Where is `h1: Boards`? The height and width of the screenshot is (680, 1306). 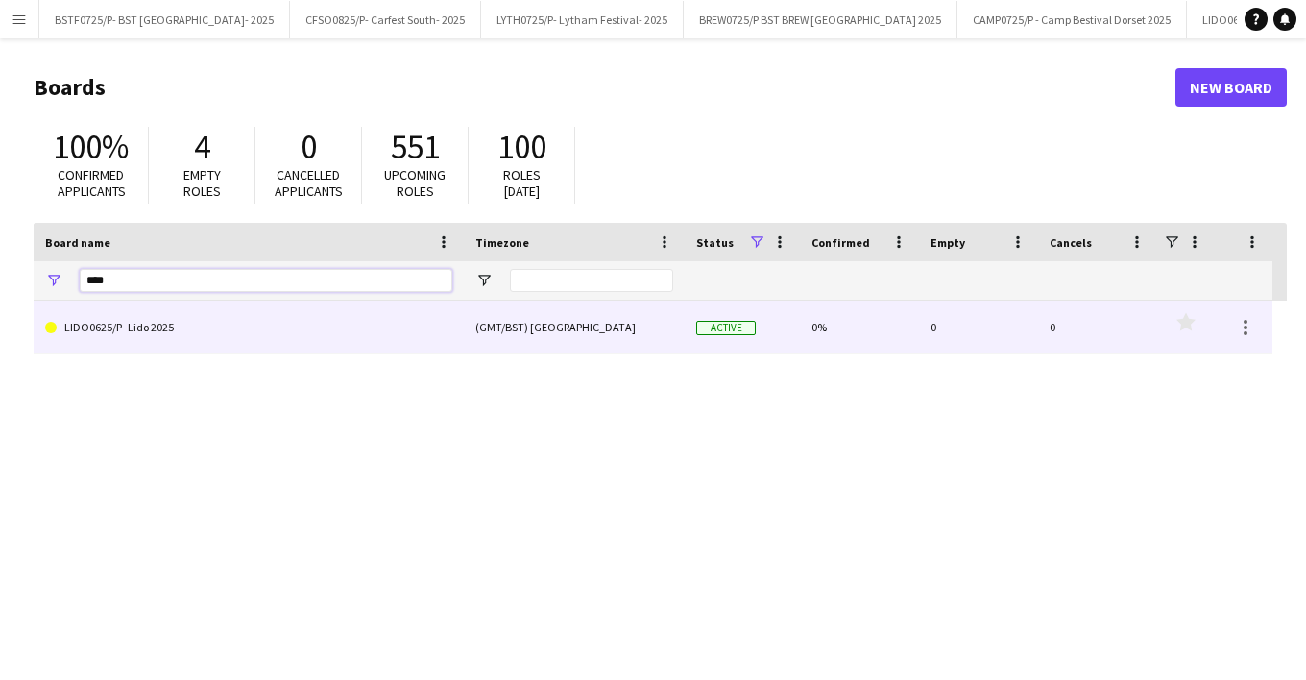
h1: Boards is located at coordinates (604, 87).